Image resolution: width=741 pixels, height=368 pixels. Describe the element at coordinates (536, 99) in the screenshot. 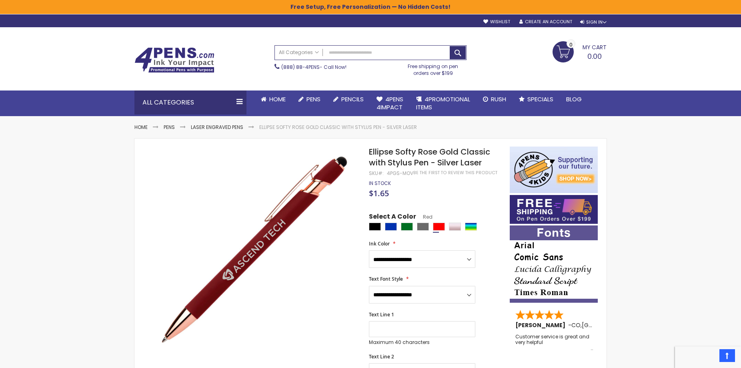

I see `a: Specials` at that location.